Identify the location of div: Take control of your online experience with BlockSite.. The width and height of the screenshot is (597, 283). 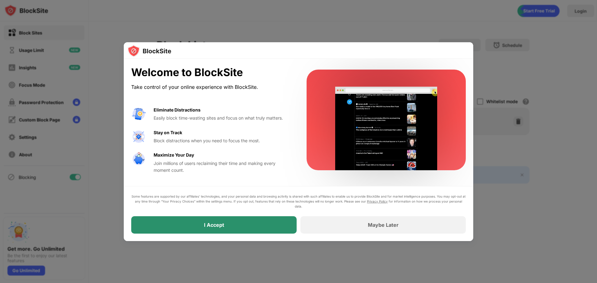
(212, 87).